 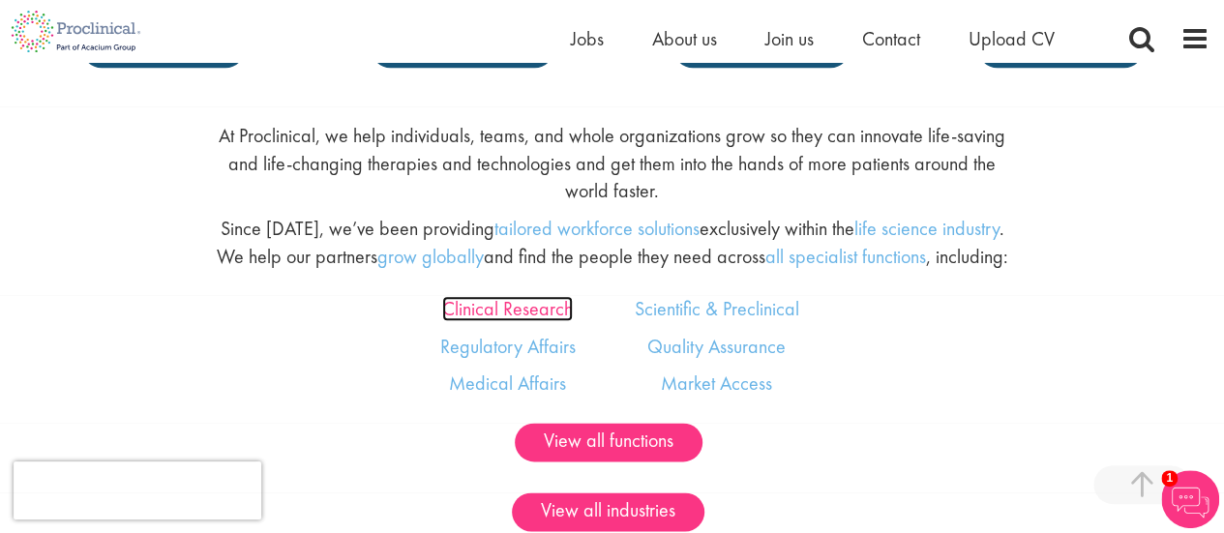 I want to click on a: grow globally, so click(x=430, y=256).